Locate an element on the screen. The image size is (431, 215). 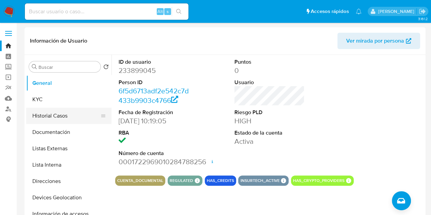
span: Ver mirada por persona is located at coordinates (375, 41).